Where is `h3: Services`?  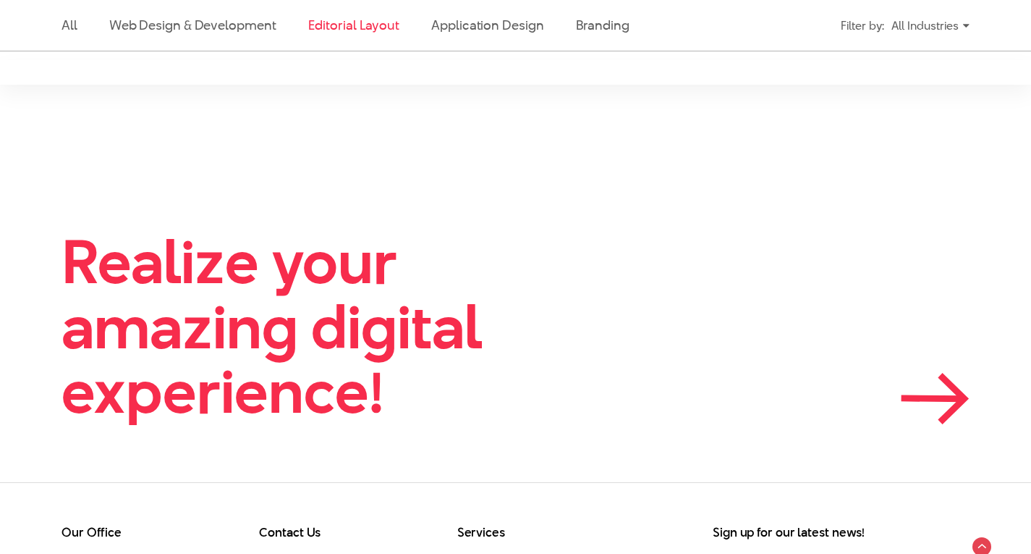
h3: Services is located at coordinates (534, 532).